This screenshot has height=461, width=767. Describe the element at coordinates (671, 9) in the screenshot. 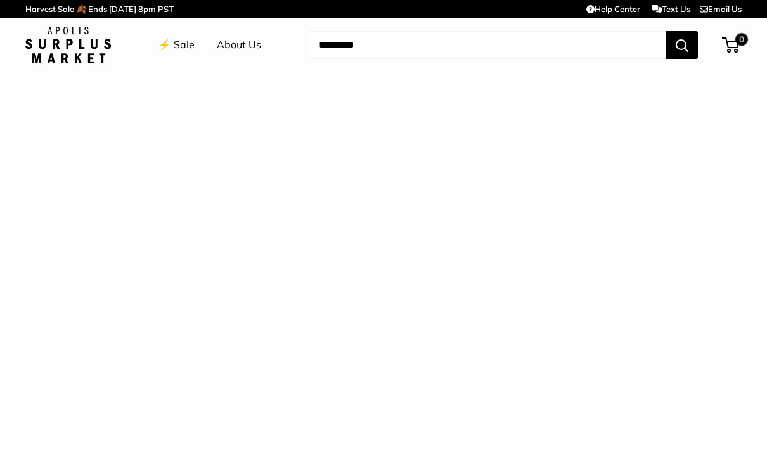

I see `a: Text Us` at that location.